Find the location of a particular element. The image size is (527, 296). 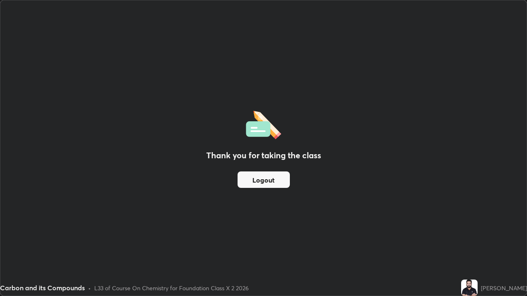

img: offlineFeedback.1438e8b3.svg is located at coordinates (264, 124).